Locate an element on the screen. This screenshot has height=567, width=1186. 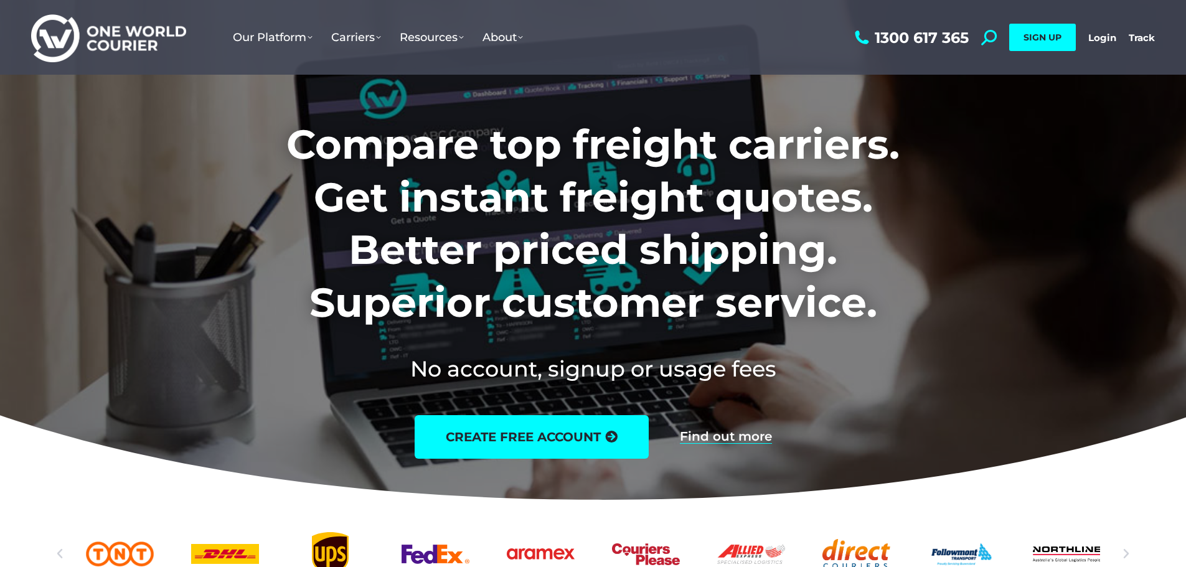
span: Our Platform is located at coordinates (273, 37).